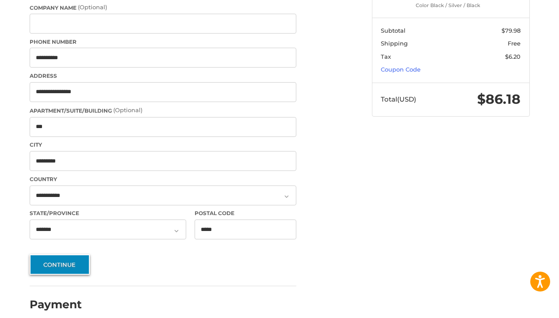  What do you see at coordinates (394, 43) in the screenshot?
I see `span: Shipping` at bounding box center [394, 43].